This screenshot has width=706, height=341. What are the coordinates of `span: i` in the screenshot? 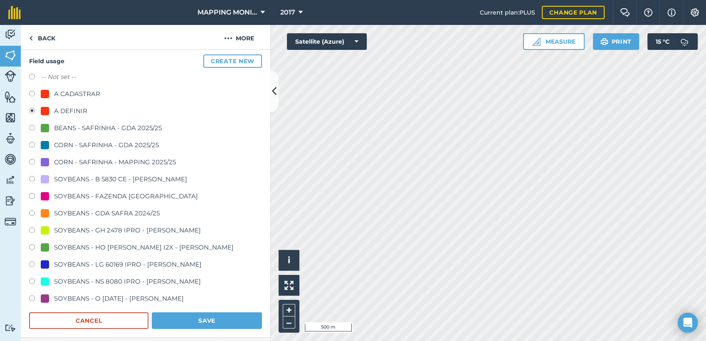 It's located at (289, 260).